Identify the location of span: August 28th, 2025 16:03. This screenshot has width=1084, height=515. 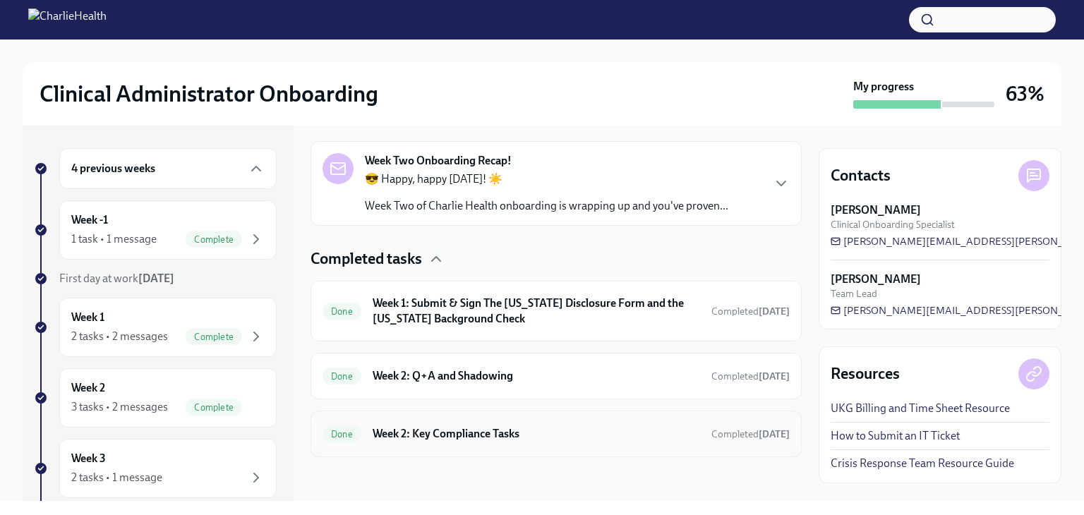
(751, 311).